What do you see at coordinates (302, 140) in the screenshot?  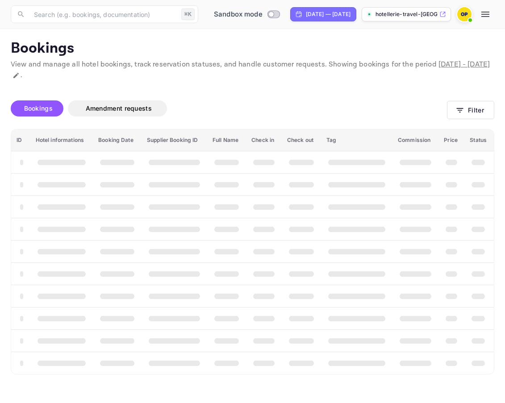 I see `th: Check out` at bounding box center [302, 140].